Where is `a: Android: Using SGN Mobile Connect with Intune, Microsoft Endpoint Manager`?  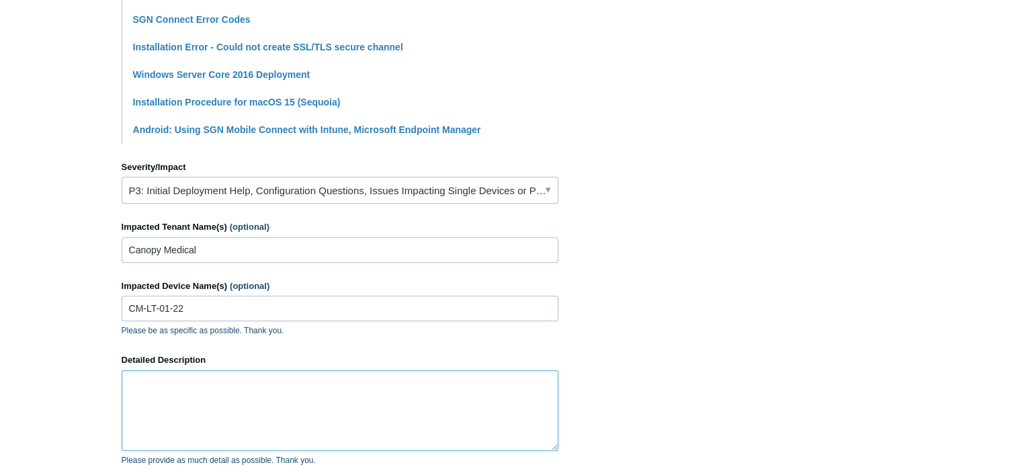
a: Android: Using SGN Mobile Connect with Intune, Microsoft Endpoint Manager is located at coordinates (307, 130).